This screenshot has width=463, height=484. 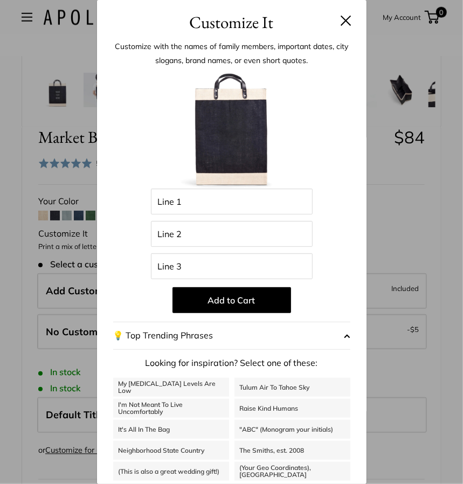 What do you see at coordinates (171, 471) in the screenshot?
I see `a: (This is also a great wedding gift!)` at bounding box center [171, 471].